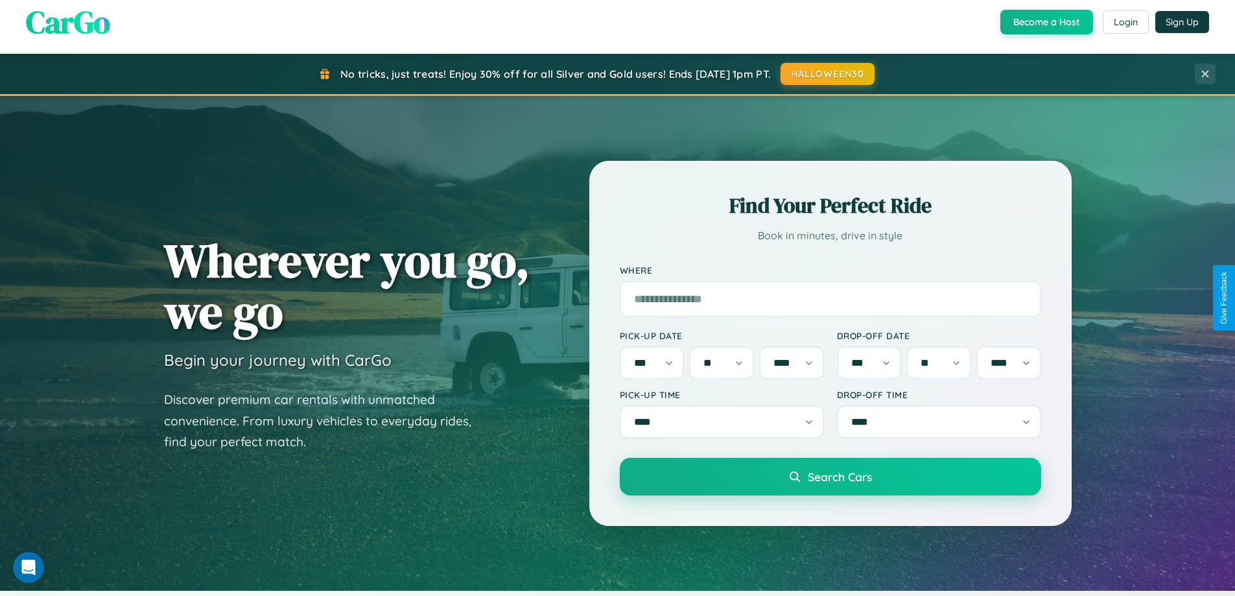  I want to click on h2: Find Your Perfect Ride, so click(830, 205).